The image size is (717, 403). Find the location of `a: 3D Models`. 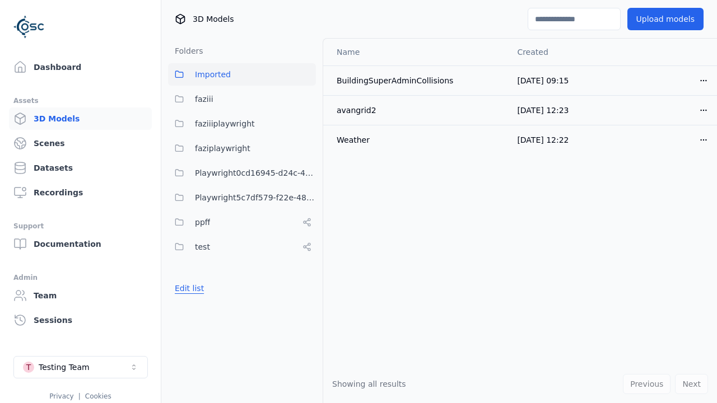

a: 3D Models is located at coordinates (80, 119).